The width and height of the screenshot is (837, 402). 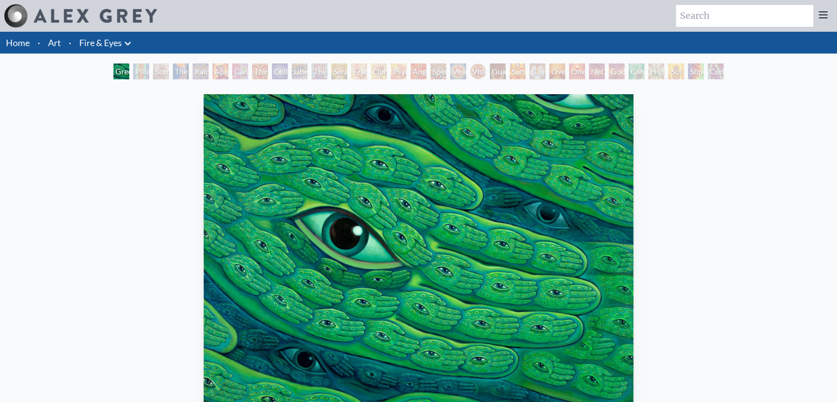 What do you see at coordinates (597, 71) in the screenshot?
I see `div: Net of Being` at bounding box center [597, 71].